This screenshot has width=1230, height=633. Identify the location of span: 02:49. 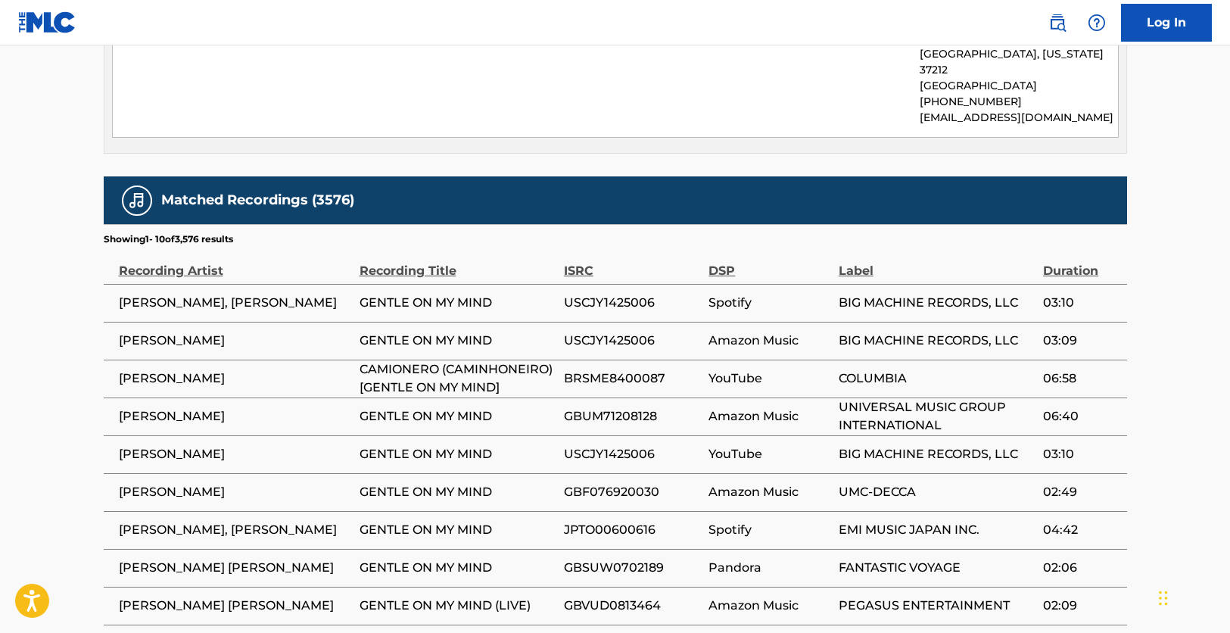
(1081, 492).